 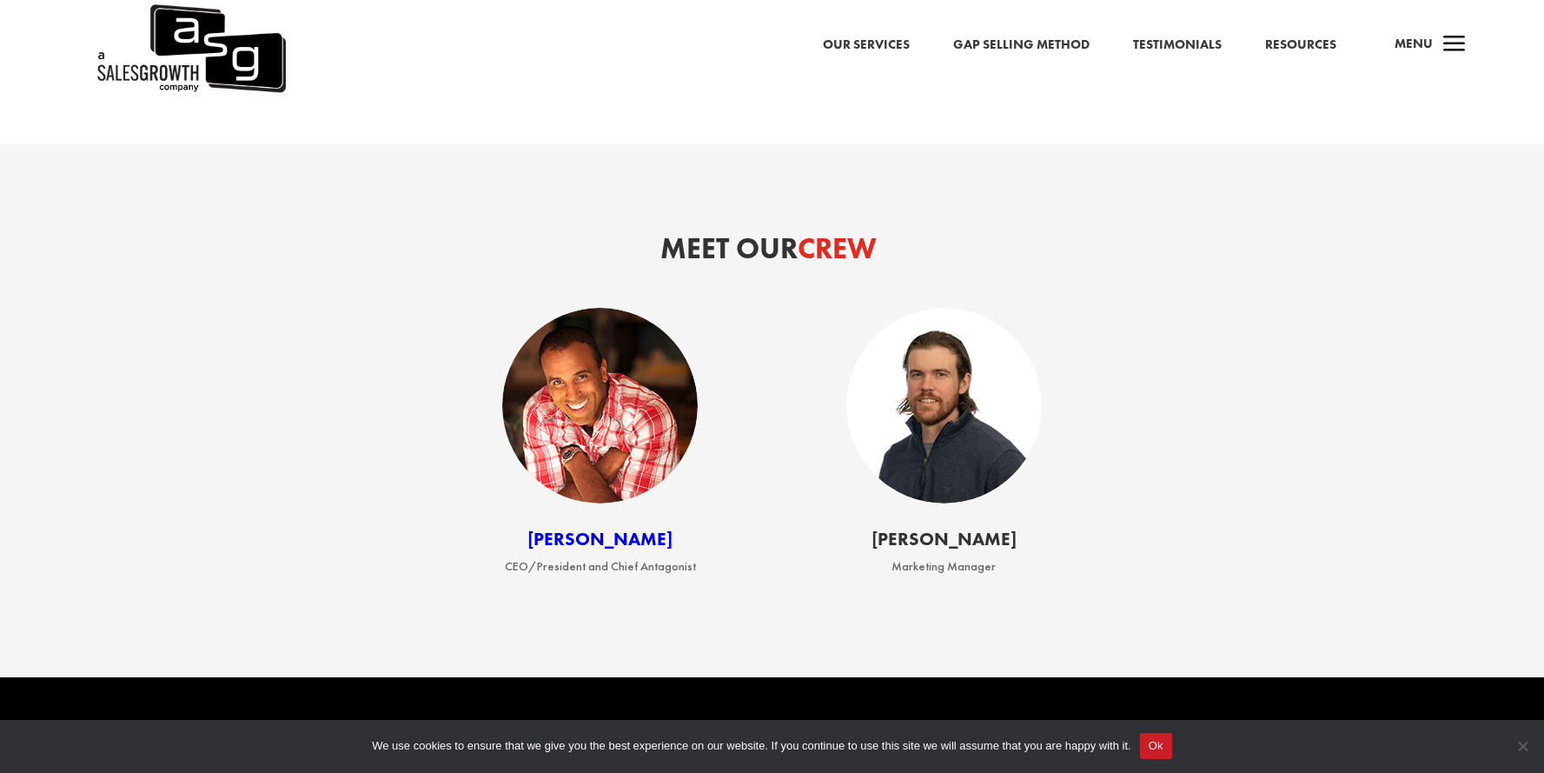 What do you see at coordinates (600, 567) in the screenshot?
I see `p: CEO/President and Chief Antagonist` at bounding box center [600, 567].